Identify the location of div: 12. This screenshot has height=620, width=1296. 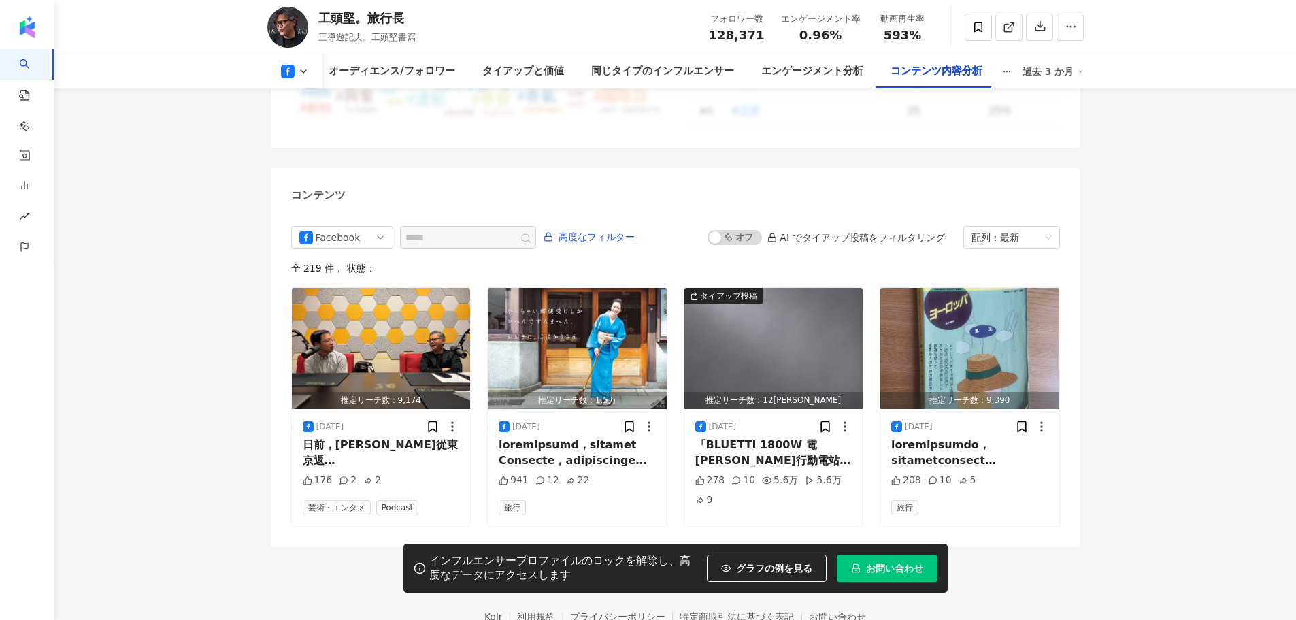
(547, 480).